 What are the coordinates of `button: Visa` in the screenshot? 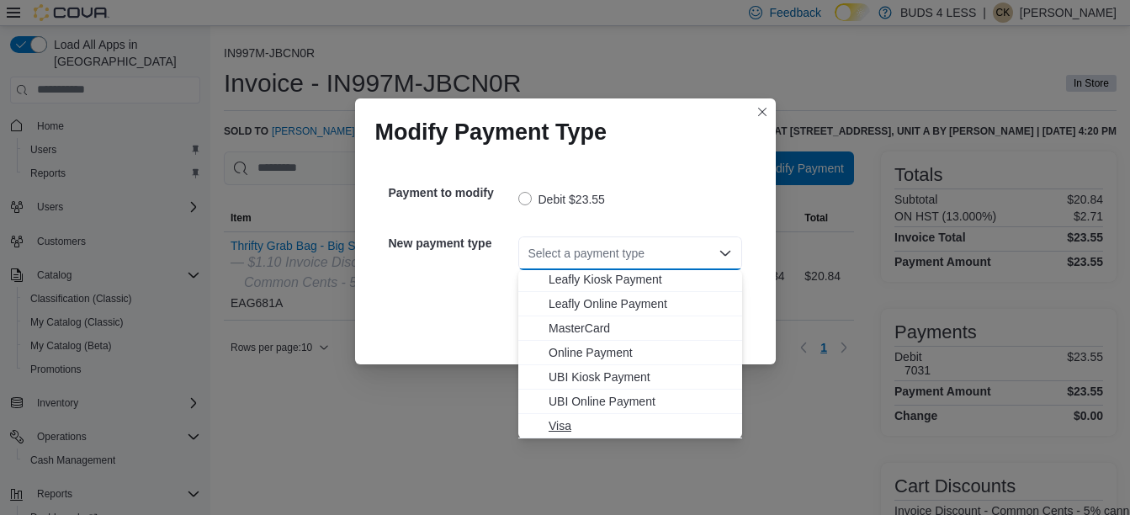 It's located at (630, 426).